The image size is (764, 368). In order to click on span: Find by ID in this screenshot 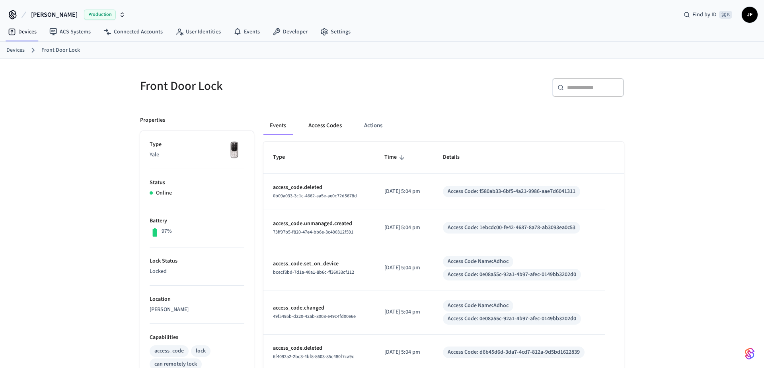, I will do `click(704, 15)`.